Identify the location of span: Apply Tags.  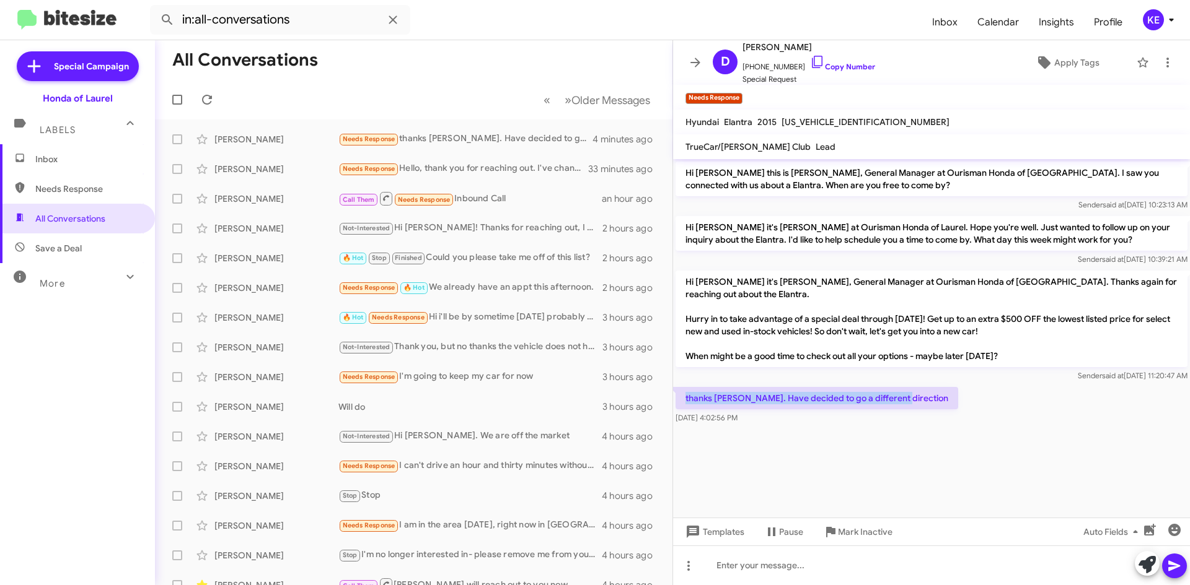
(1076, 63).